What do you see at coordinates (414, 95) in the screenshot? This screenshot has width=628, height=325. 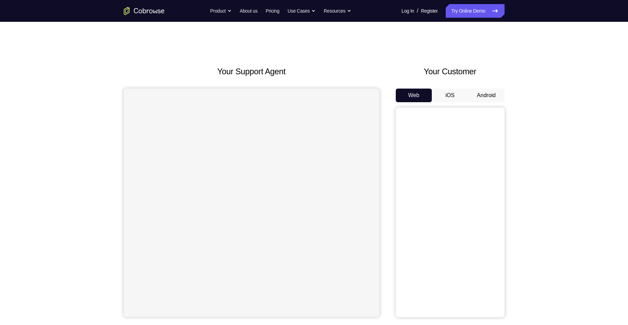 I see `button: Web` at bounding box center [414, 95].